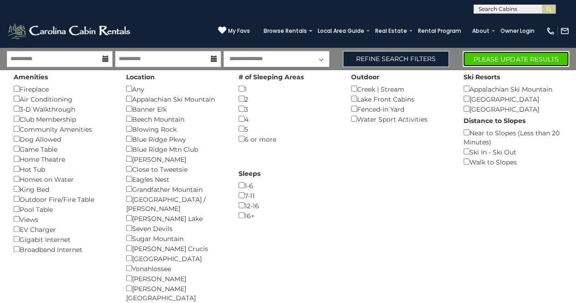 This screenshot has width=576, height=303. I want to click on button: Please Update Results, so click(516, 59).